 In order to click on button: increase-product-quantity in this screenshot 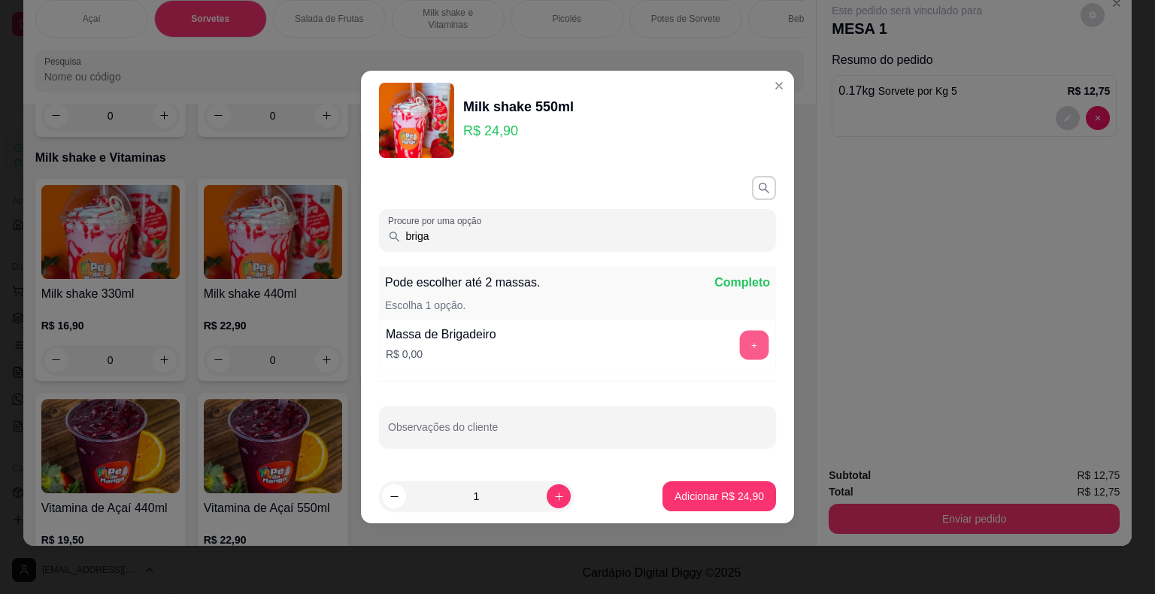, I will do `click(559, 496)`.